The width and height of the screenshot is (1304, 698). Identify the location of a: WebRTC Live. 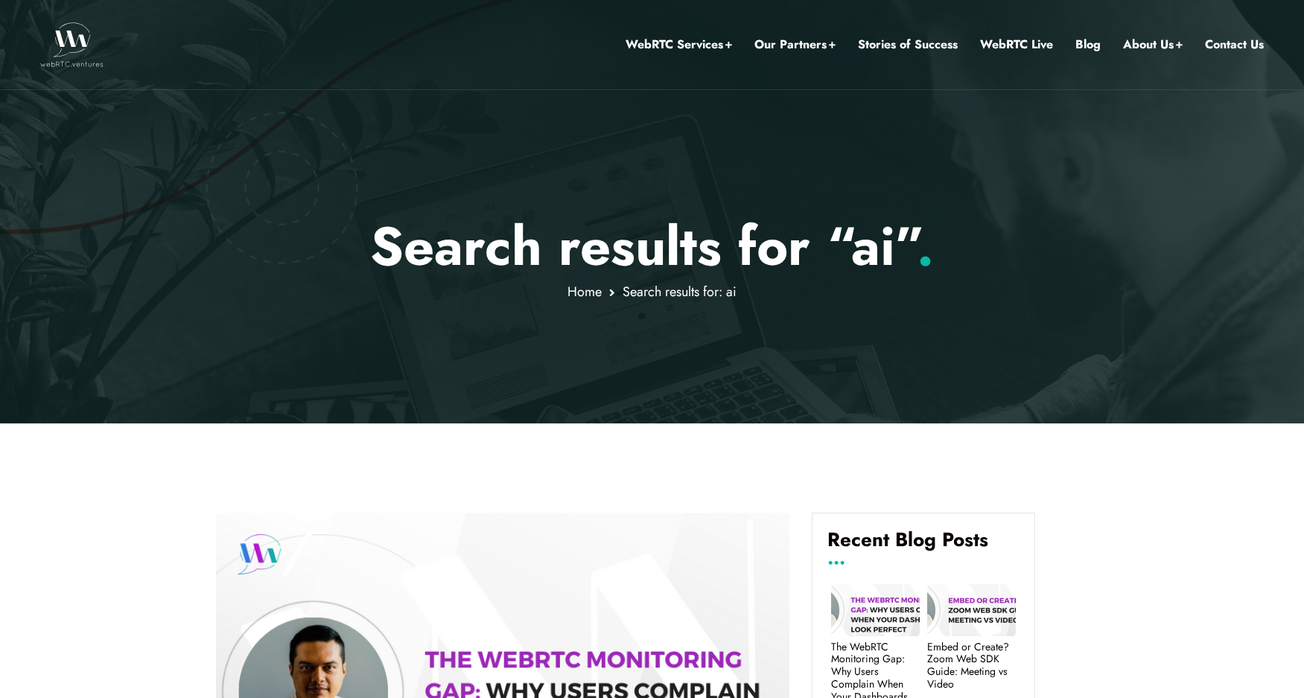
(1016, 45).